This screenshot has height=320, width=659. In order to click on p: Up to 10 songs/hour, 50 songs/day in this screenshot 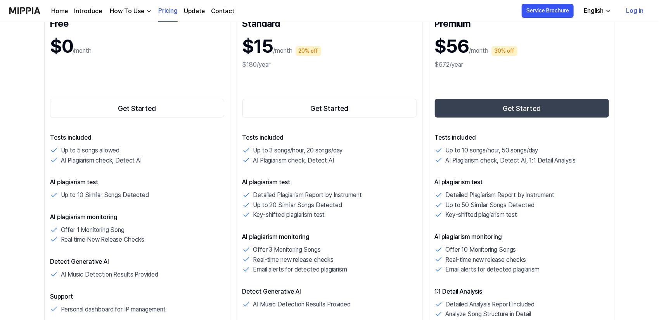, I will do `click(492, 151)`.